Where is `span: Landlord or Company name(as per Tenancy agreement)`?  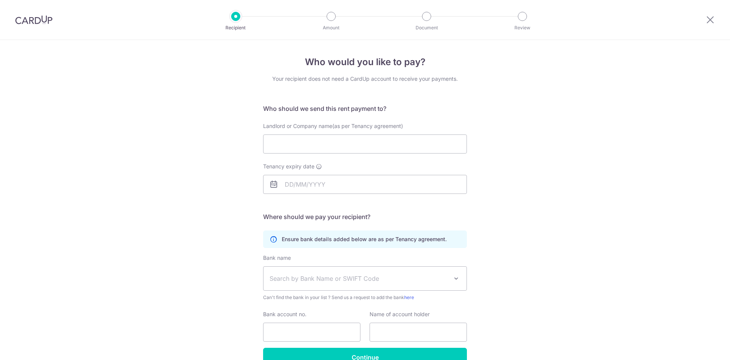 span: Landlord or Company name(as per Tenancy agreement) is located at coordinates (333, 126).